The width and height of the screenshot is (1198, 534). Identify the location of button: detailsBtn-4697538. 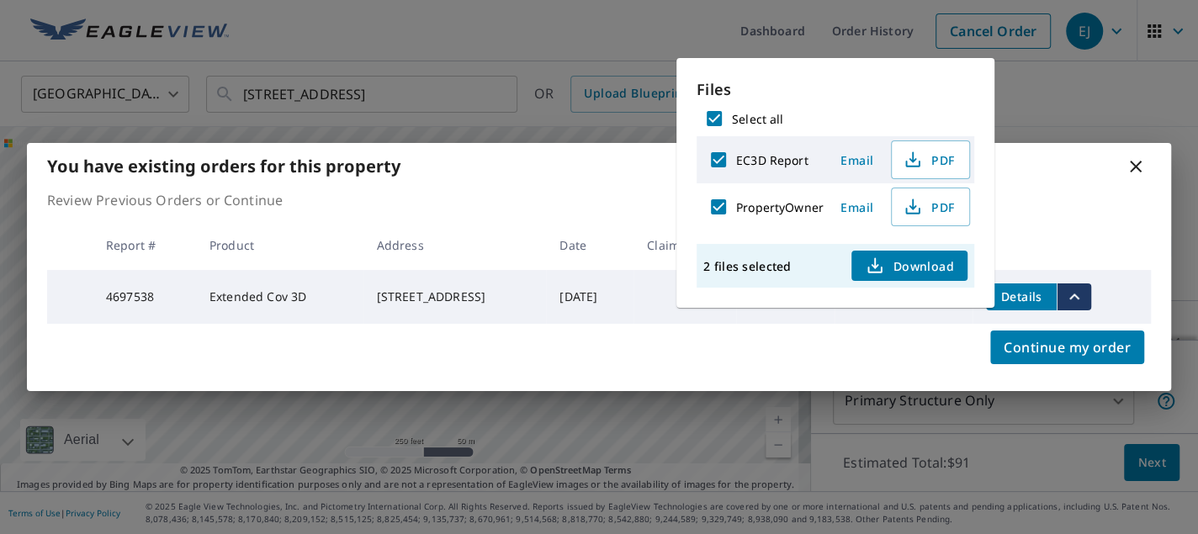
(1021, 297).